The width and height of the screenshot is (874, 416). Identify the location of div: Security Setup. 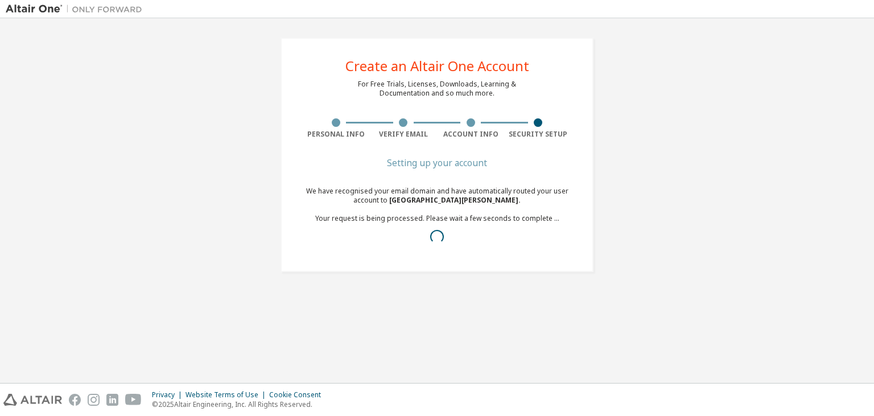
(538, 134).